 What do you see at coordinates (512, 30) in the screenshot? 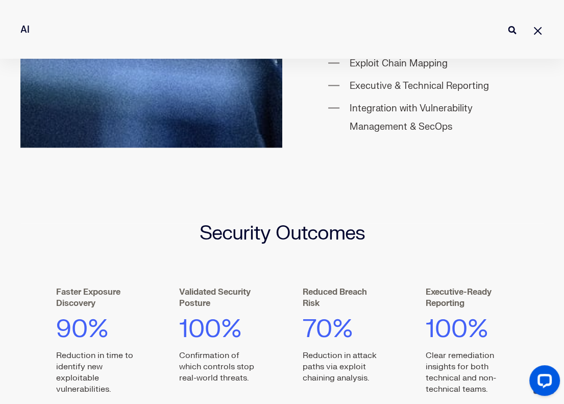
I see `button: Perform Search` at bounding box center [512, 30].